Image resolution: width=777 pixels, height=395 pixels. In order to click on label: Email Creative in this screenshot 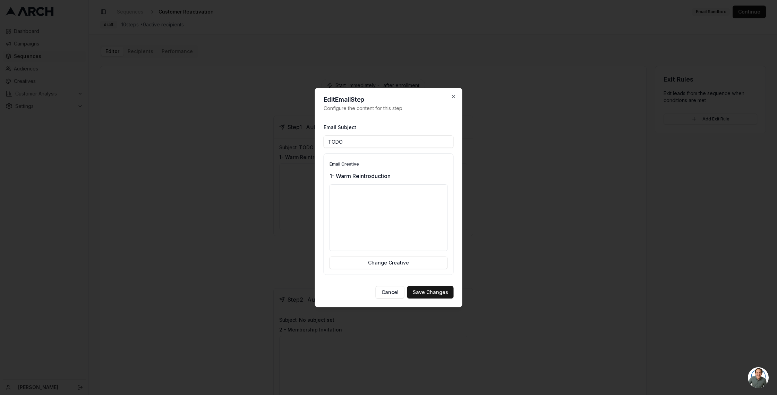, I will do `click(344, 164)`.